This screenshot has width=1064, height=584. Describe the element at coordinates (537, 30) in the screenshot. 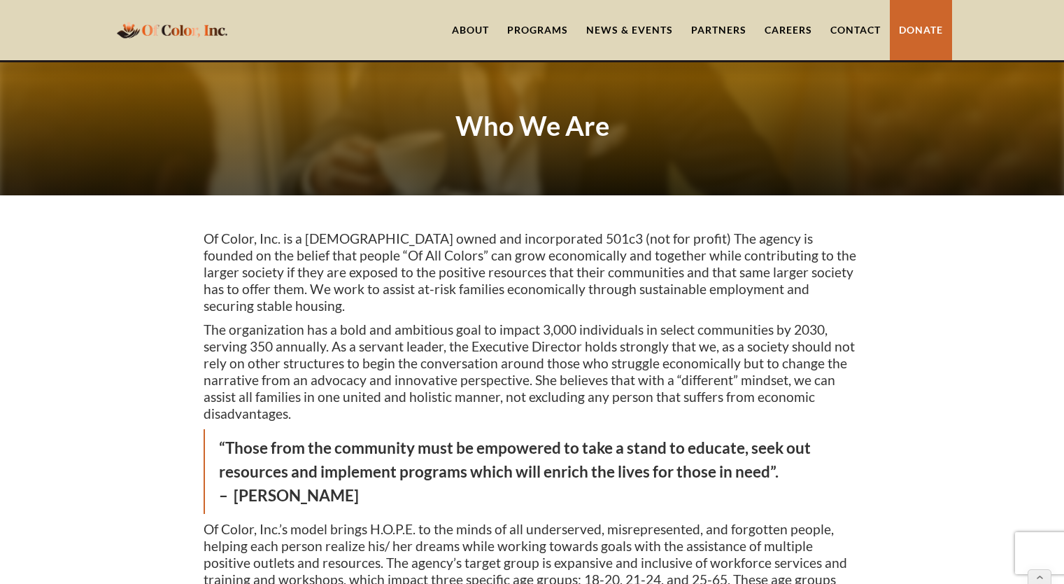

I see `div: Programs` at that location.